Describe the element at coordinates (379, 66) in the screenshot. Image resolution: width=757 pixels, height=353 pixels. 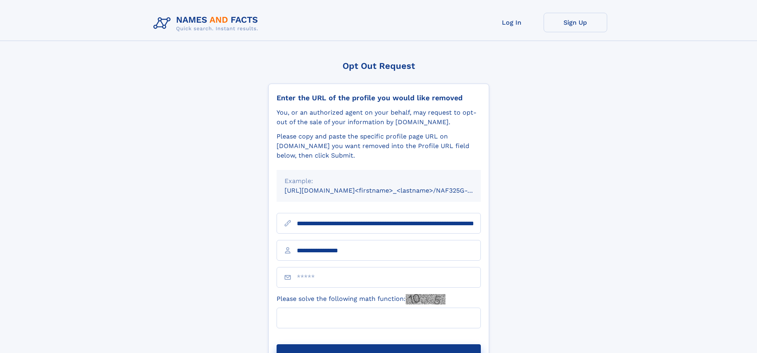
I see `div: Opt Out Request` at that location.